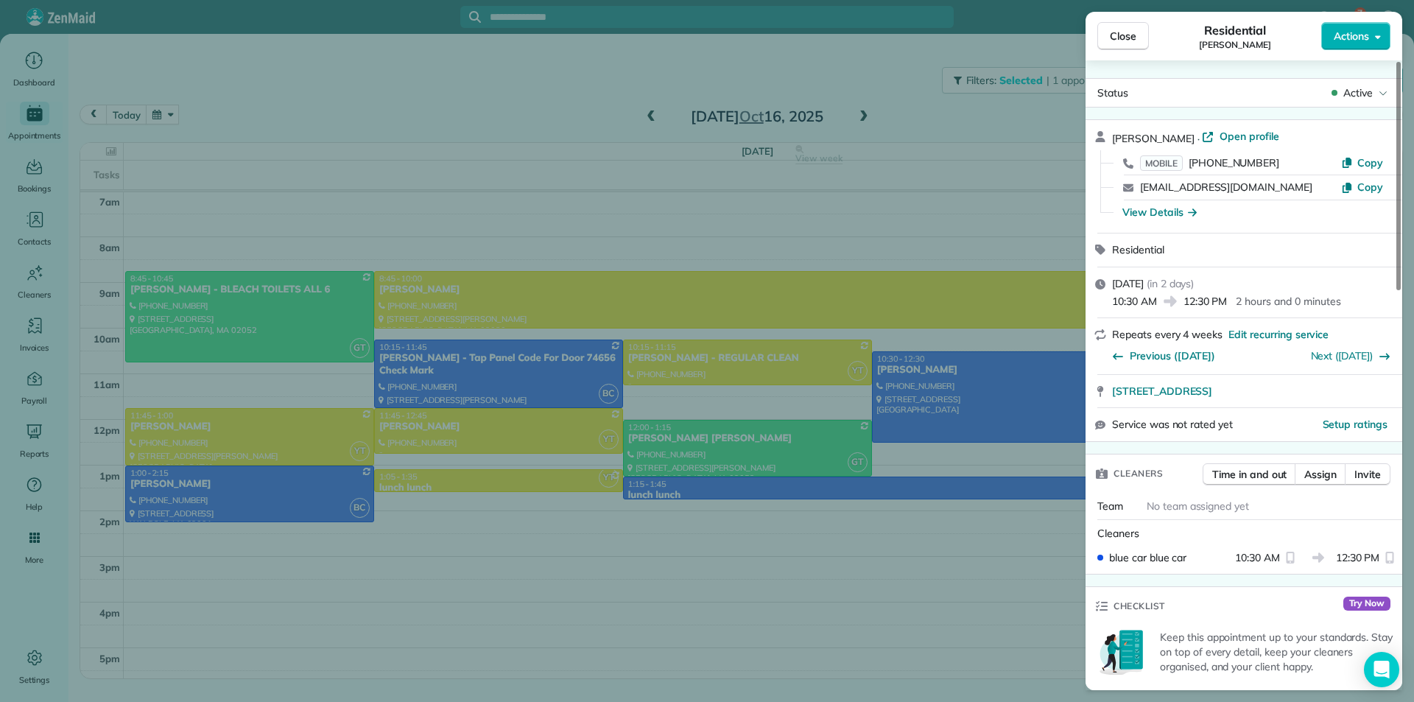 The image size is (1414, 702). What do you see at coordinates (1367, 604) in the screenshot?
I see `span: Try Now` at bounding box center [1367, 604].